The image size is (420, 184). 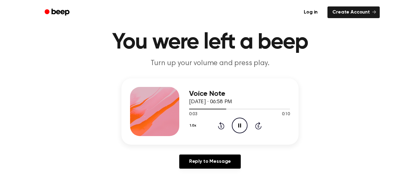 What do you see at coordinates (353, 12) in the screenshot?
I see `a: Create Account` at bounding box center [353, 12].